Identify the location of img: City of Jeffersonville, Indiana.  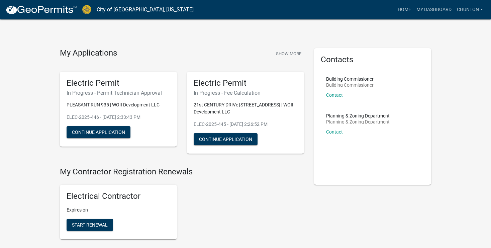
(87, 9).